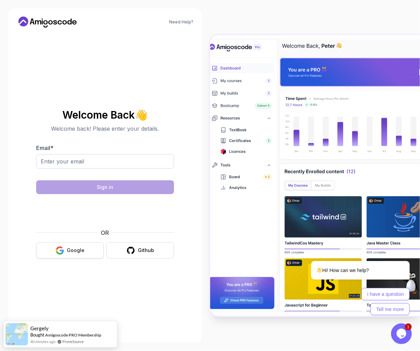  Describe the element at coordinates (105, 232) in the screenshot. I see `p: OR` at that location.